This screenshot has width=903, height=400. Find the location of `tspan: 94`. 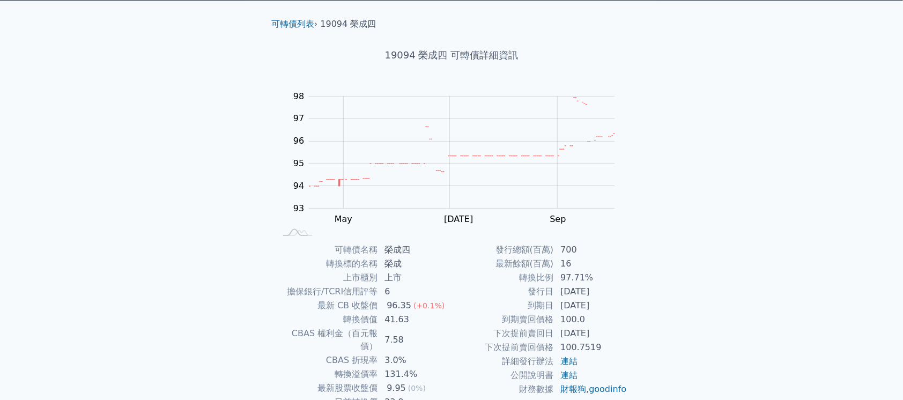

tspan: 94 is located at coordinates (299, 185).